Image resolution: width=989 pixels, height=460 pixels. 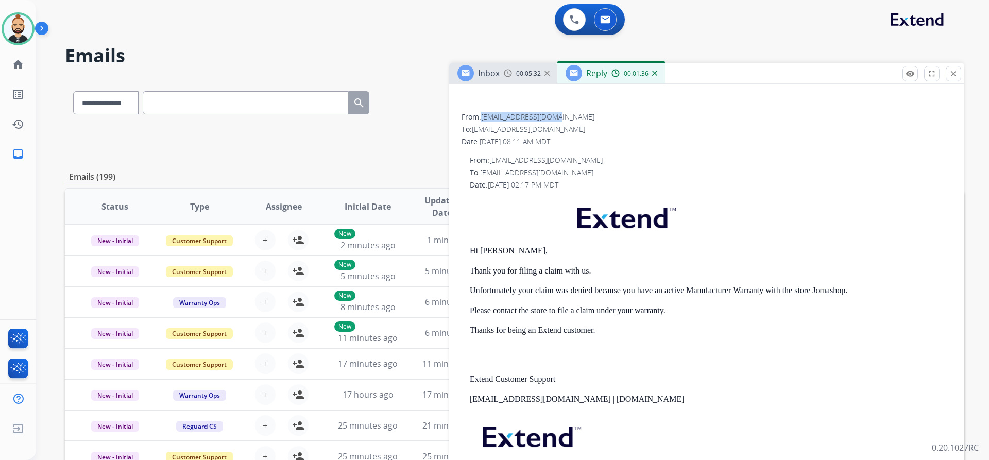 What do you see at coordinates (711, 271) in the screenshot?
I see `p: Thank you for filing a claim with us.` at bounding box center [711, 271].